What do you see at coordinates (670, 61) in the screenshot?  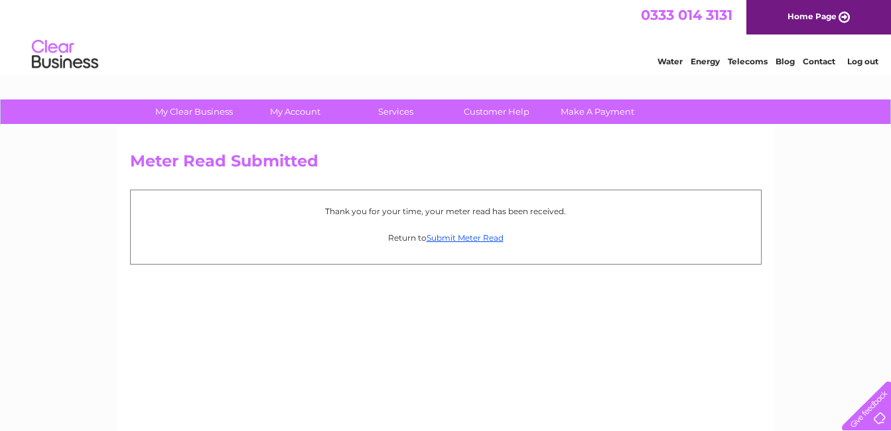 I see `a: Water` at bounding box center [670, 61].